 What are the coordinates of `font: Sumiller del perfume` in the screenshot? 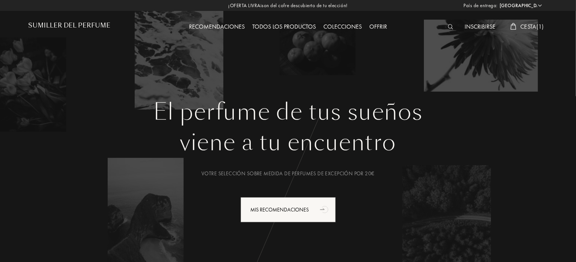 It's located at (69, 25).